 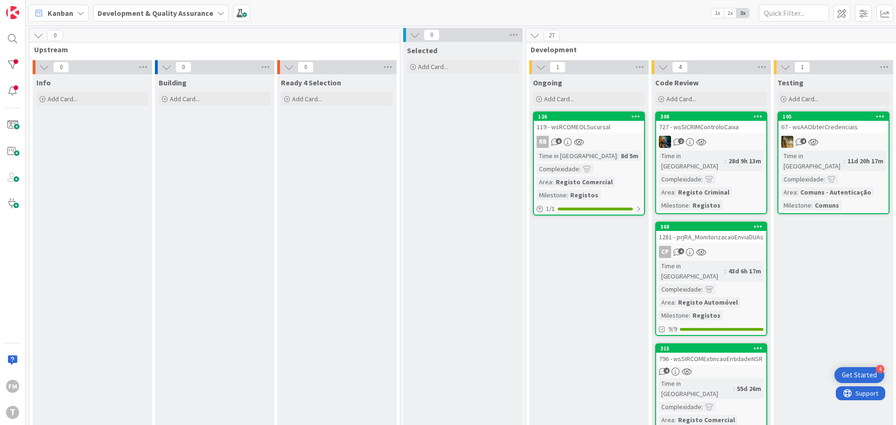 I want to click on span: Selected, so click(x=422, y=50).